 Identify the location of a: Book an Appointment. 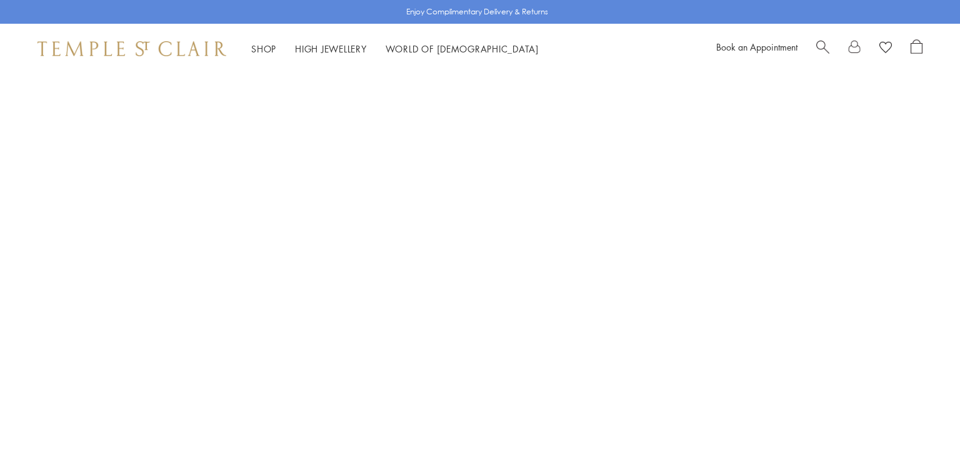
(757, 47).